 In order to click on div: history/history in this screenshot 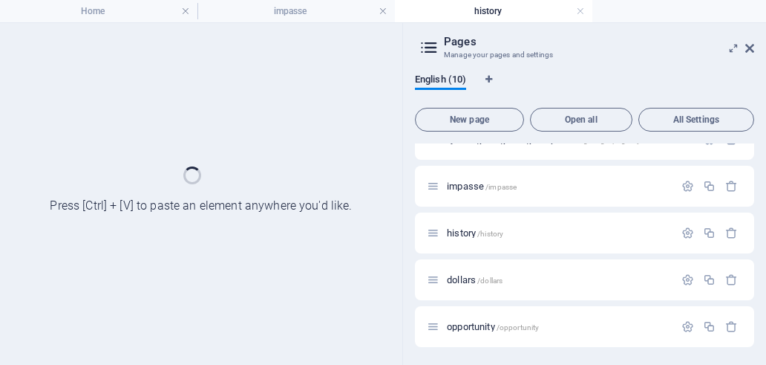, I will do `click(558, 232)`.